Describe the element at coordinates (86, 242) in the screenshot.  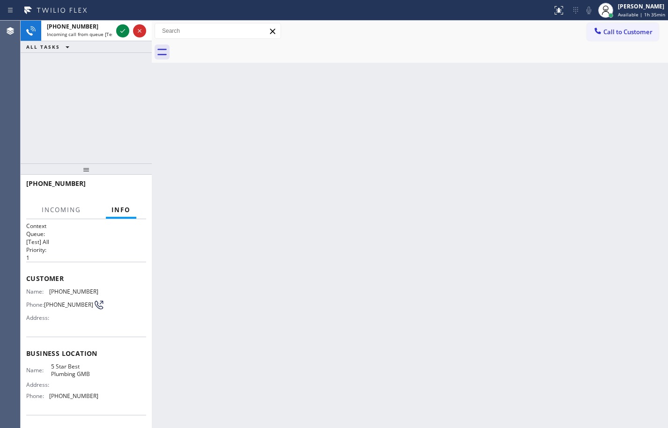
I see `p: [Test] All` at that location.